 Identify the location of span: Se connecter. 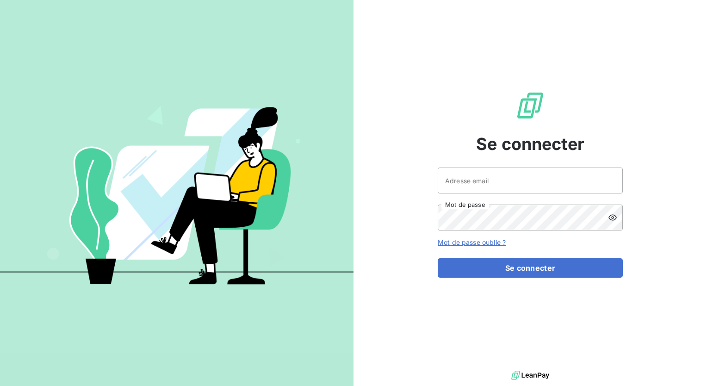
(530, 144).